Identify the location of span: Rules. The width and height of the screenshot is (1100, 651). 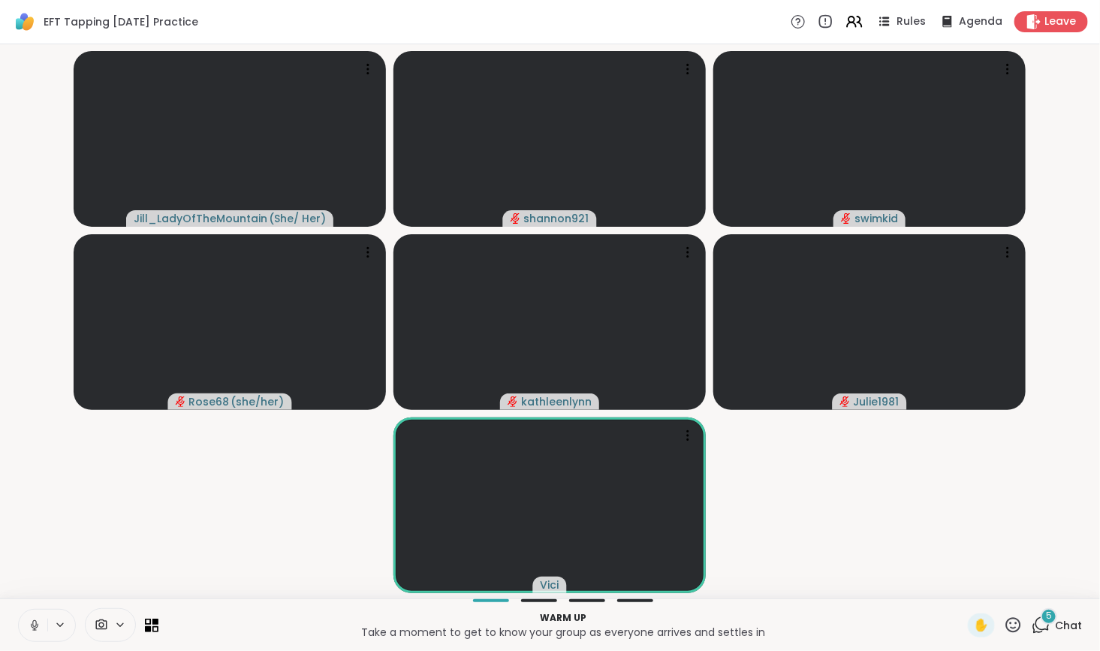
(911, 22).